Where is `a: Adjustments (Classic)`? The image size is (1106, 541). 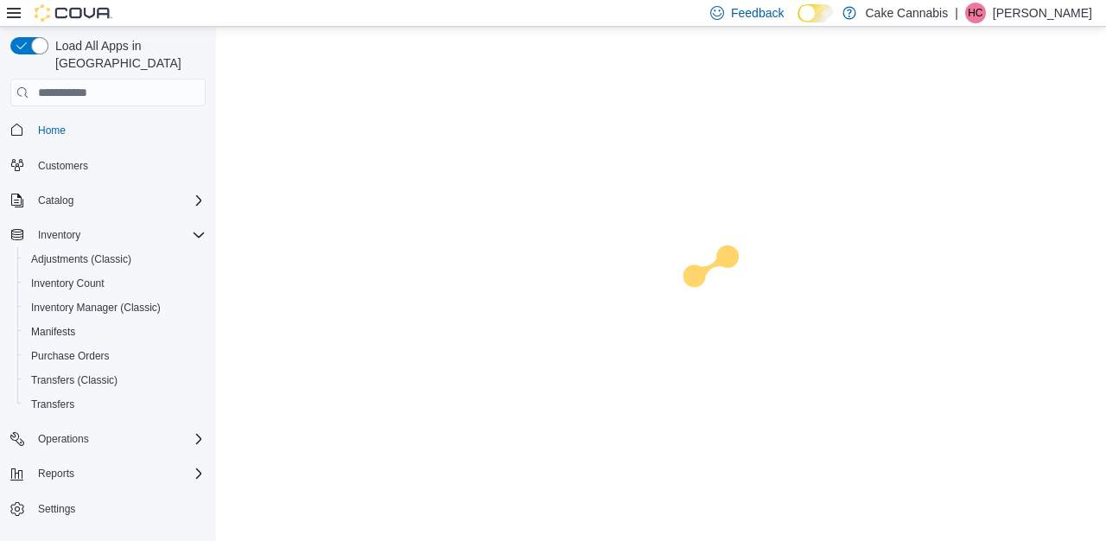
a: Adjustments (Classic) is located at coordinates (81, 259).